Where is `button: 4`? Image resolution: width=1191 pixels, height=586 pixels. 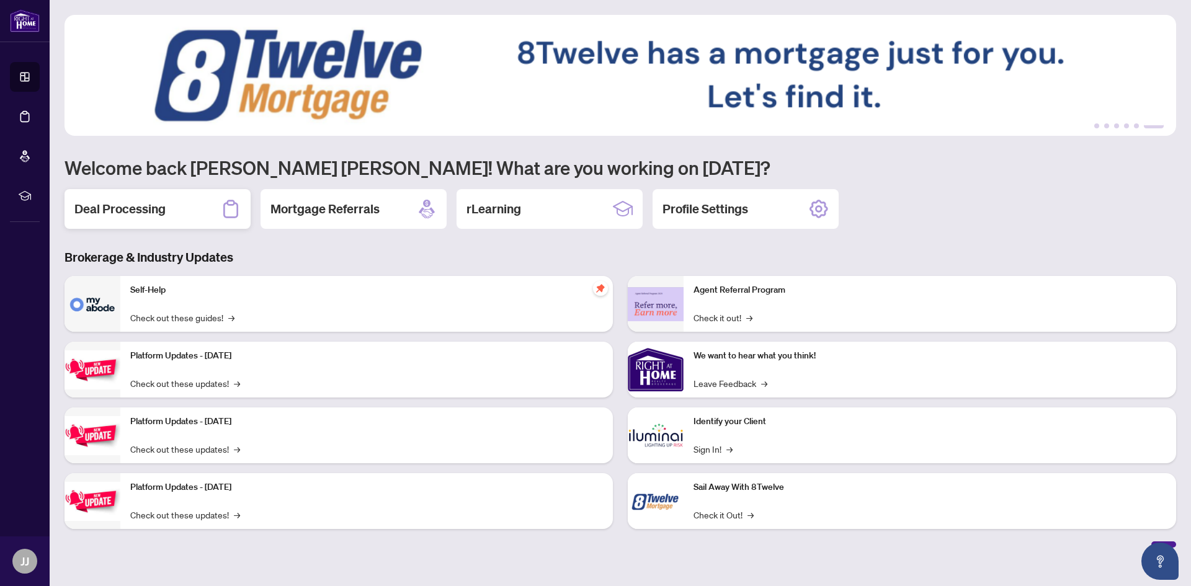 button: 4 is located at coordinates (1126, 126).